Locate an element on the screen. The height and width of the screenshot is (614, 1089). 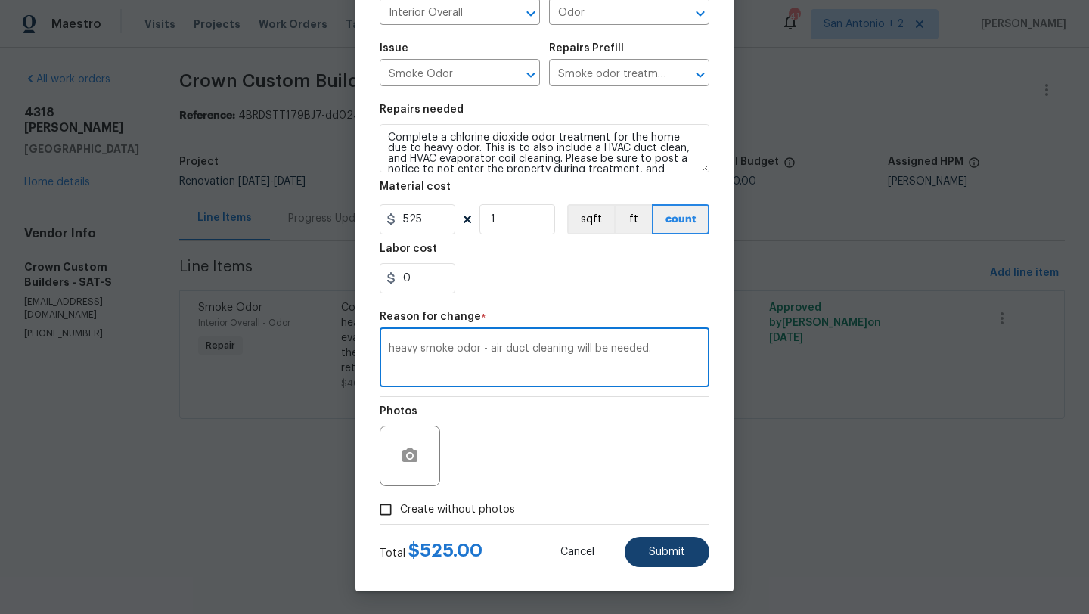
span: Submit is located at coordinates (667, 552).